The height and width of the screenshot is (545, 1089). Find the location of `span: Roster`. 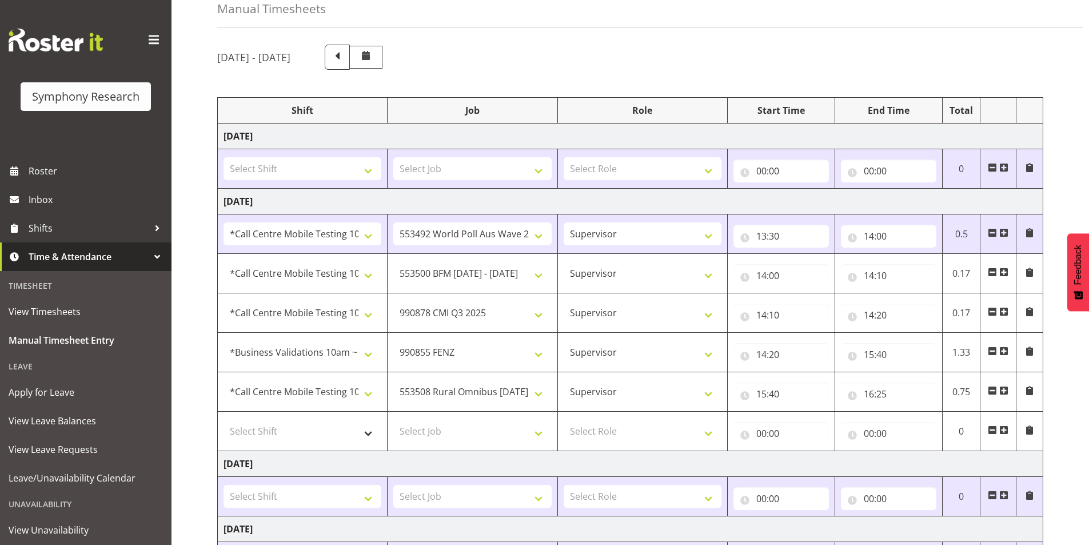

span: Roster is located at coordinates (97, 171).